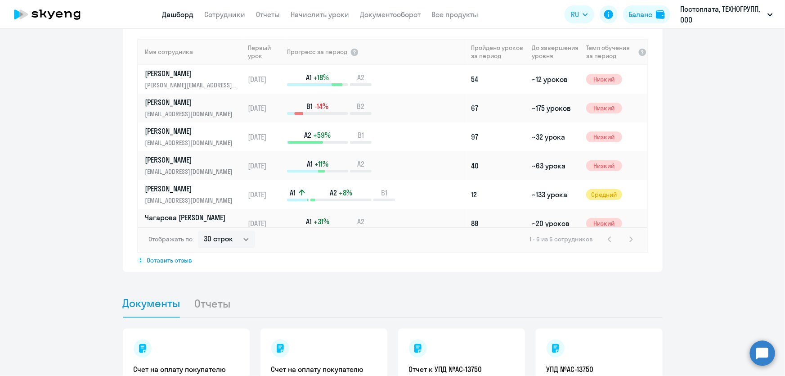  I want to click on span: +59%, so click(322, 135).